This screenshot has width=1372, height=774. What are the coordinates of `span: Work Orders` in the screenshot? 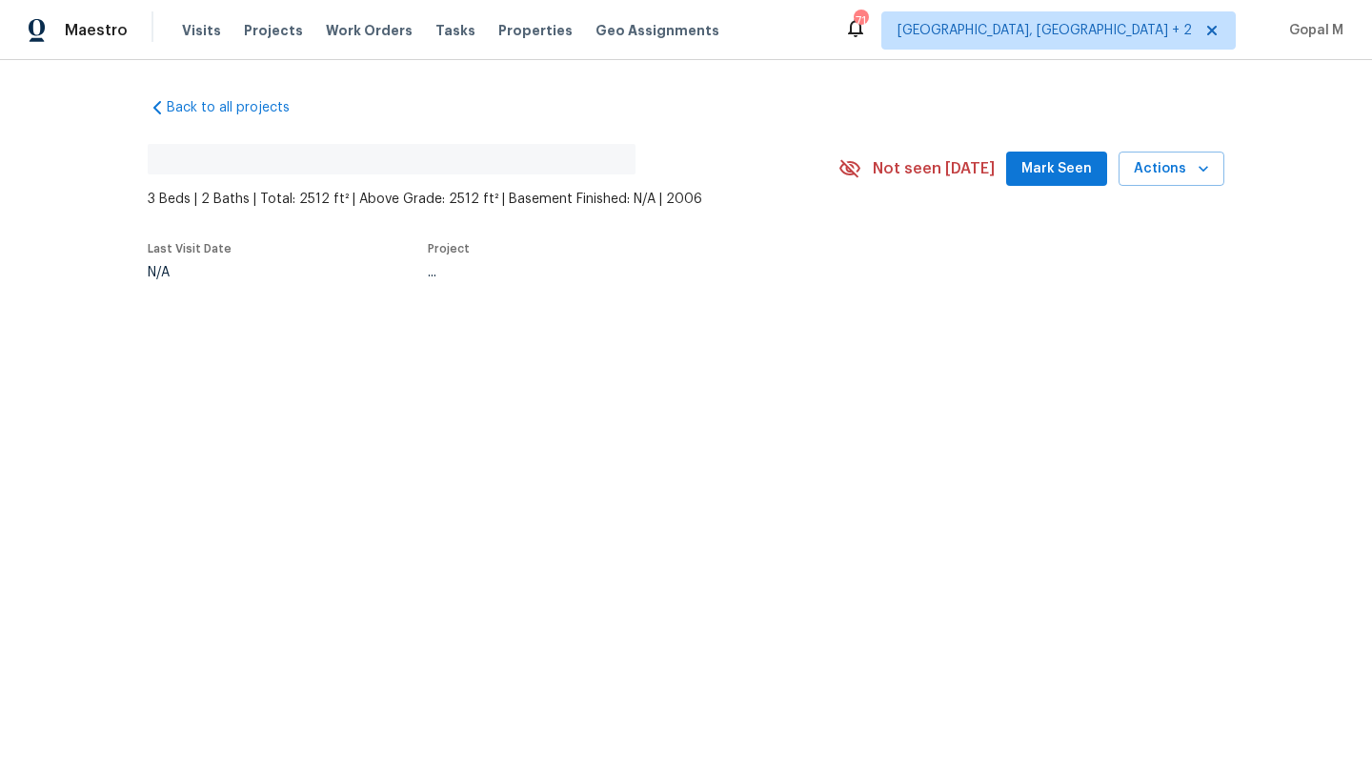 It's located at (369, 30).